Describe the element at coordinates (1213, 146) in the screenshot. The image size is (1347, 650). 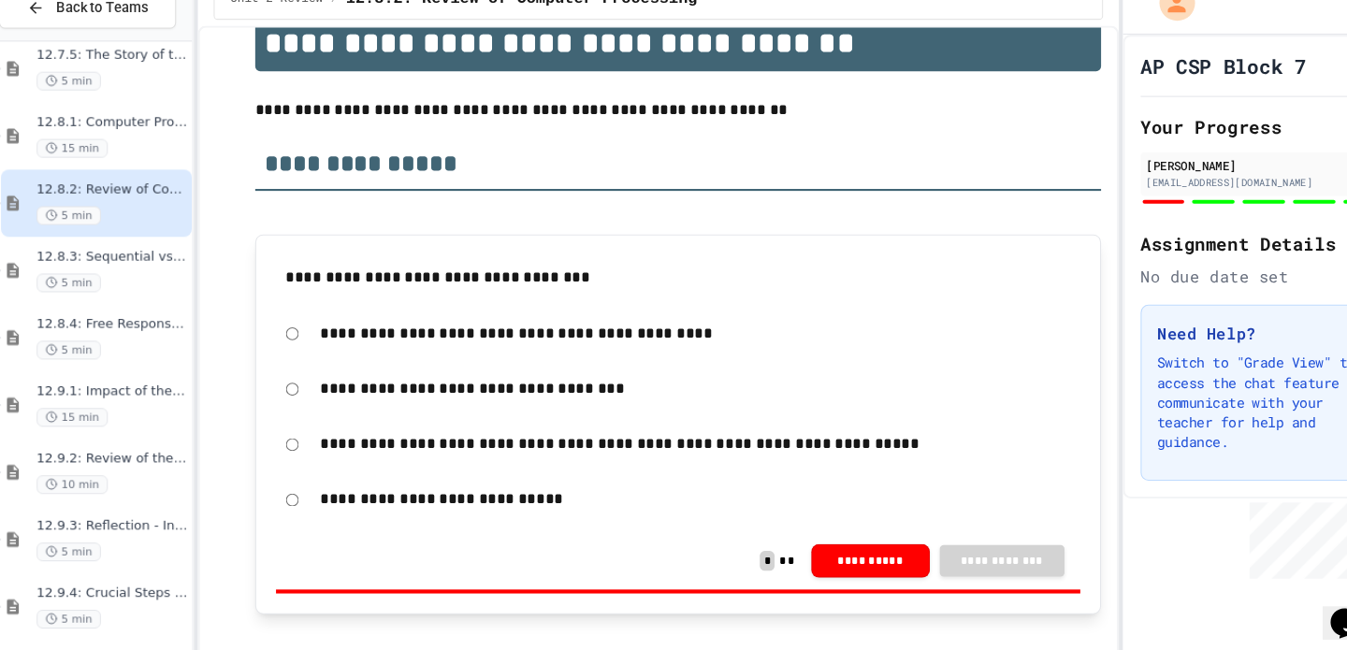
I see `h2: Your Progress` at that location.